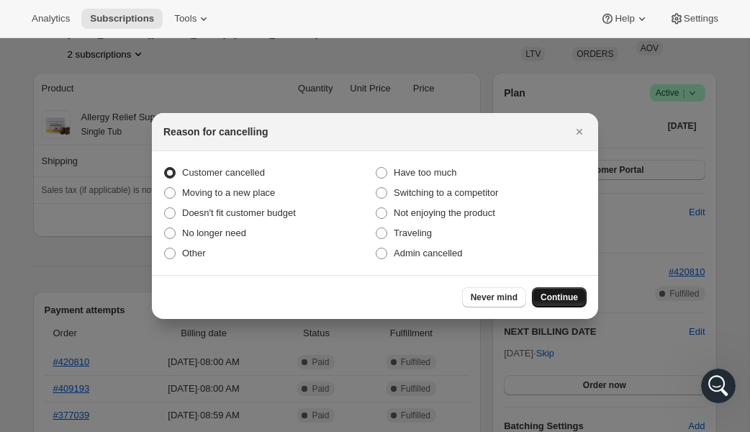 The height and width of the screenshot is (432, 750). What do you see at coordinates (228, 192) in the screenshot?
I see `span: Moving to a new place` at bounding box center [228, 192].